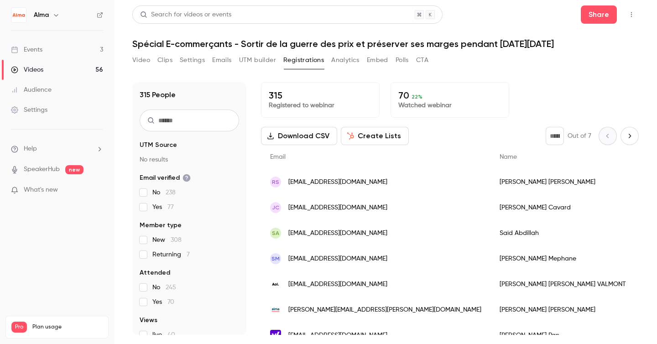 Image resolution: width=657 pixels, height=344 pixels. I want to click on h1: 315 People, so click(157, 95).